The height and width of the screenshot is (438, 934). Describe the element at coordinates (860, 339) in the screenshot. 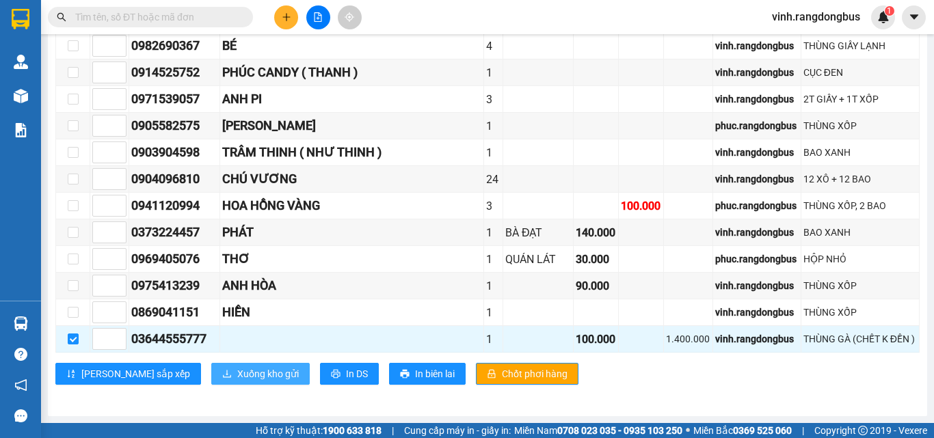

I see `div: THÙNG GÀ (CHẾT K ĐỀN )` at that location.